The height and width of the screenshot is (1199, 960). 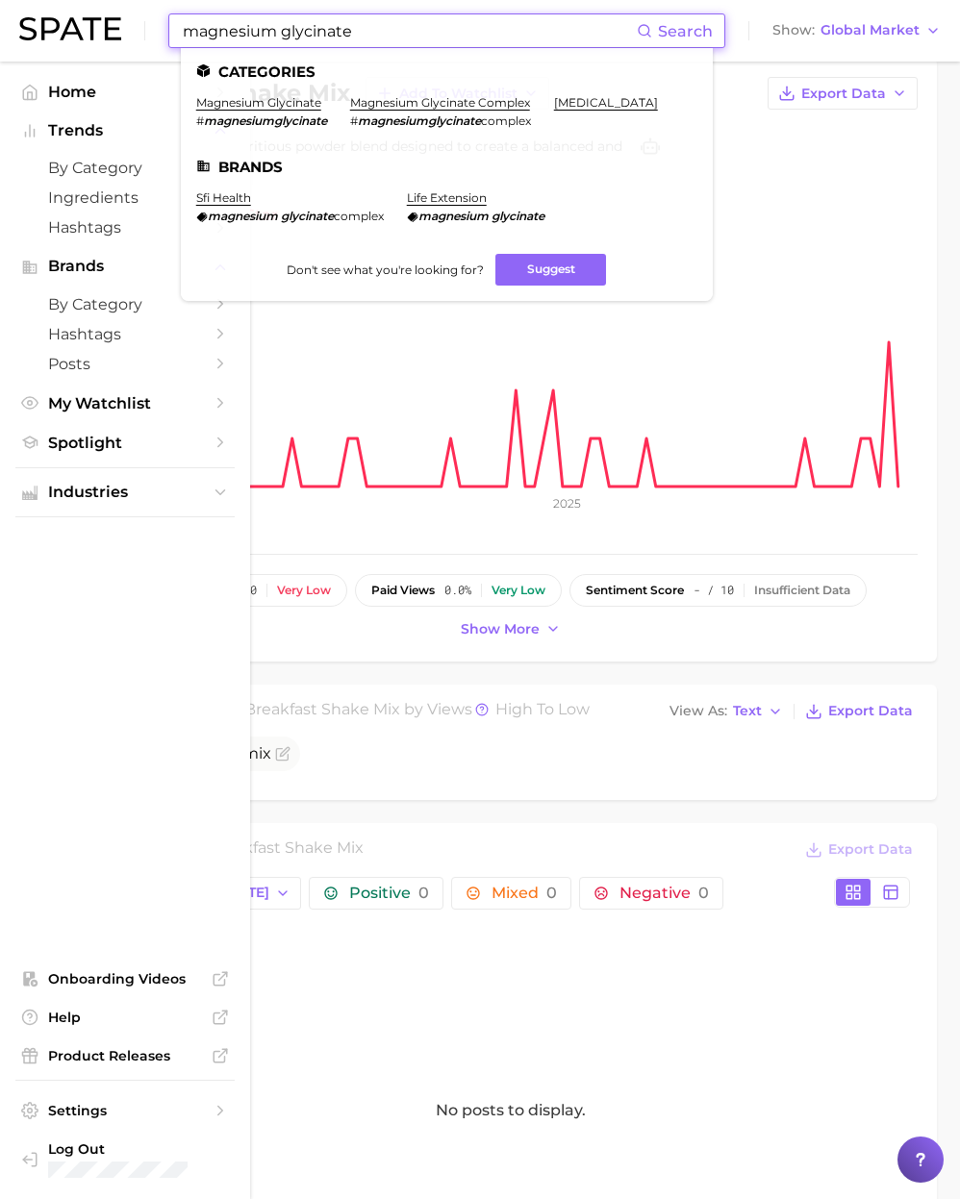 I want to click on a: Onboarding Videos, so click(x=125, y=979).